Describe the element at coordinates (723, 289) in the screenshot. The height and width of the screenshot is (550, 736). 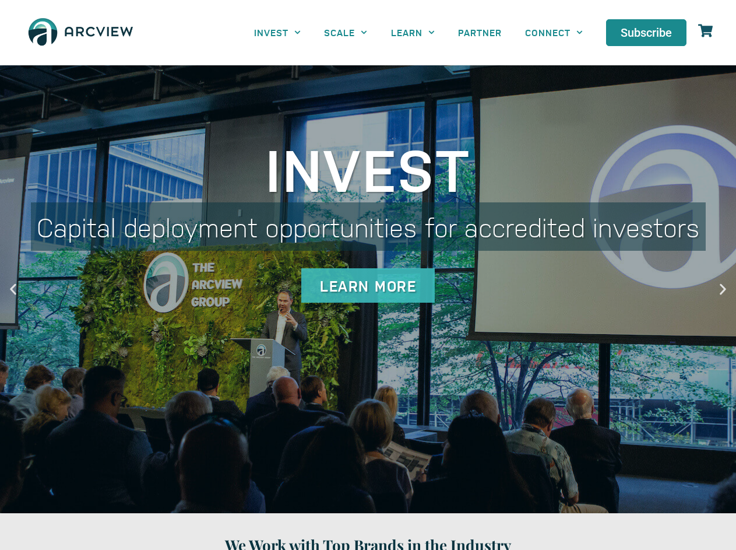
I see `div: Next slide` at that location.